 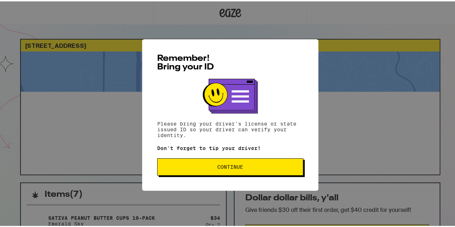 What do you see at coordinates (230, 147) in the screenshot?
I see `p: Don't forget to tip your driver!` at bounding box center [230, 147].